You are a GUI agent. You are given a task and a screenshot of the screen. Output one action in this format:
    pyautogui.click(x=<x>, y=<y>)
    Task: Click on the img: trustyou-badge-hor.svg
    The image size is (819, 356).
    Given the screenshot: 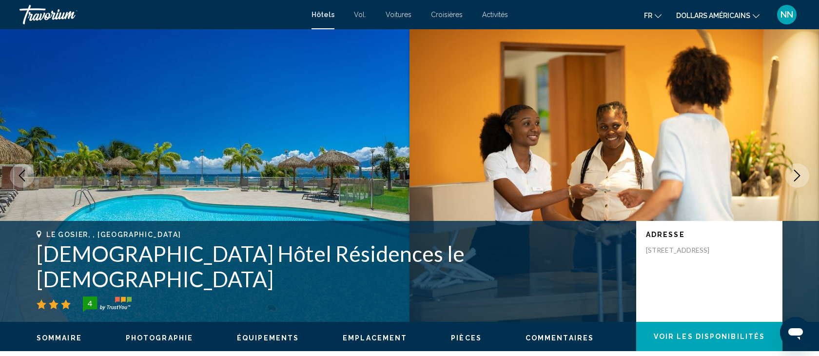 What is the action you would take?
    pyautogui.click(x=107, y=304)
    